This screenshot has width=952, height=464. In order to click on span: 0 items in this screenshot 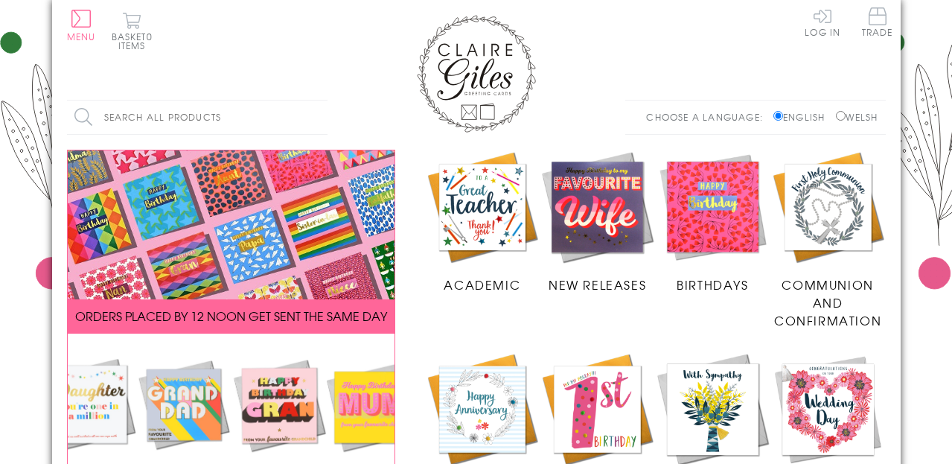, I will do `click(135, 41)`.